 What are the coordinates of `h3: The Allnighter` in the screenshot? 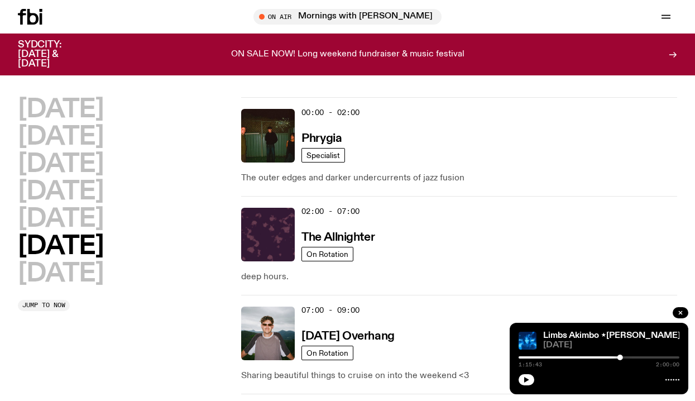 It's located at (338, 237).